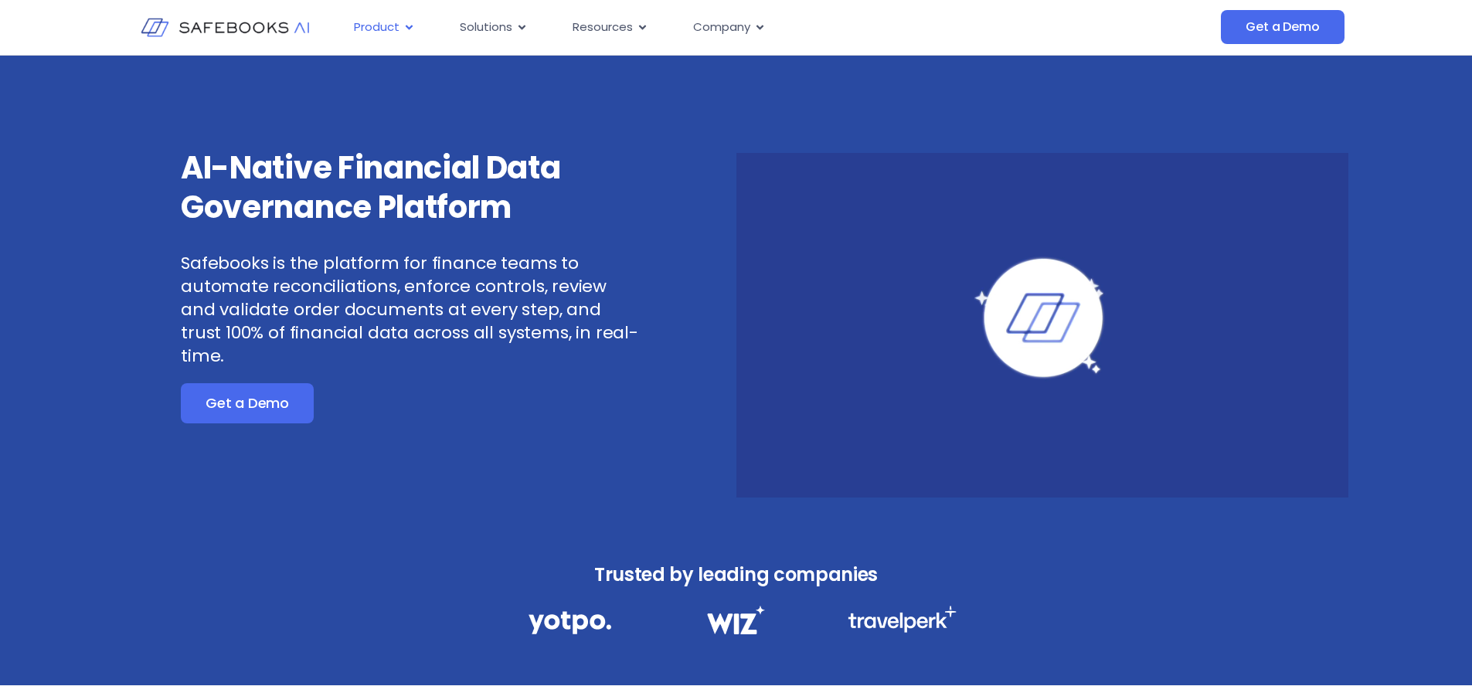 This screenshot has width=1472, height=693. What do you see at coordinates (410, 310) in the screenshot?
I see `p: Safebooks is the platform for finance teams to automate reconciliations, enforce controls, review...` at bounding box center [410, 310].